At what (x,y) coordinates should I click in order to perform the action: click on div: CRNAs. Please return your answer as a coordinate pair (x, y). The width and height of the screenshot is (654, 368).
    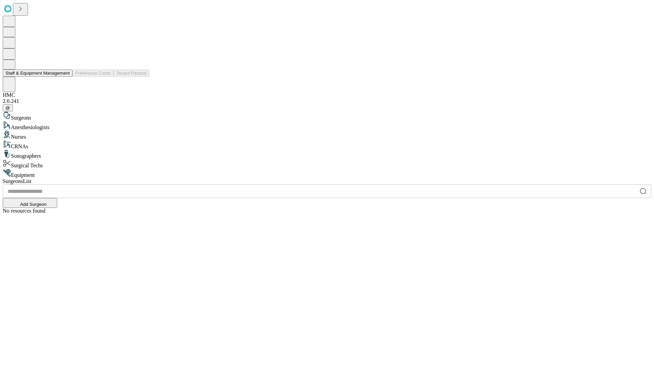
    Looking at the image, I should click on (327, 145).